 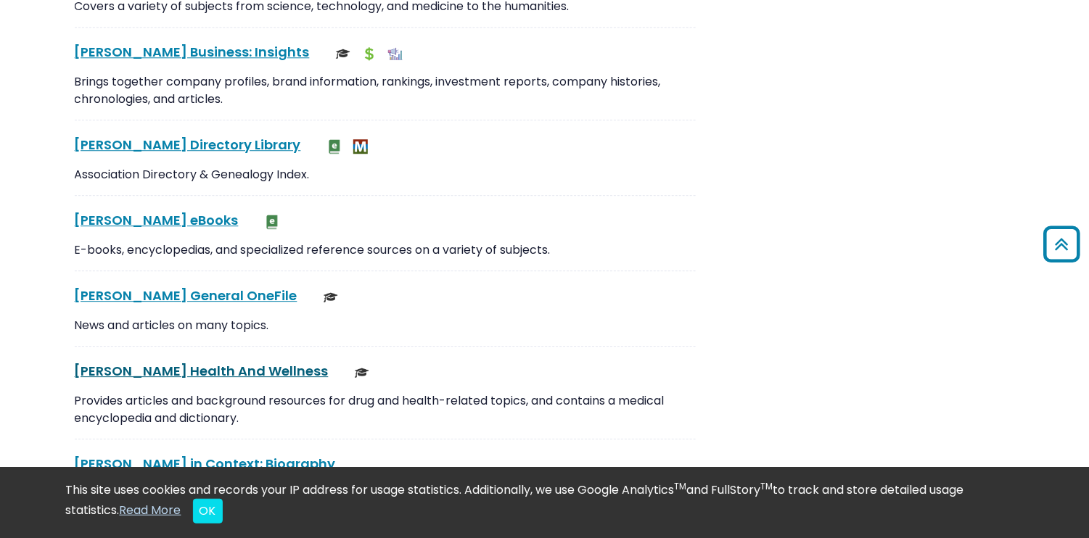 What do you see at coordinates (150, 510) in the screenshot?
I see `a: Read More` at bounding box center [150, 510].